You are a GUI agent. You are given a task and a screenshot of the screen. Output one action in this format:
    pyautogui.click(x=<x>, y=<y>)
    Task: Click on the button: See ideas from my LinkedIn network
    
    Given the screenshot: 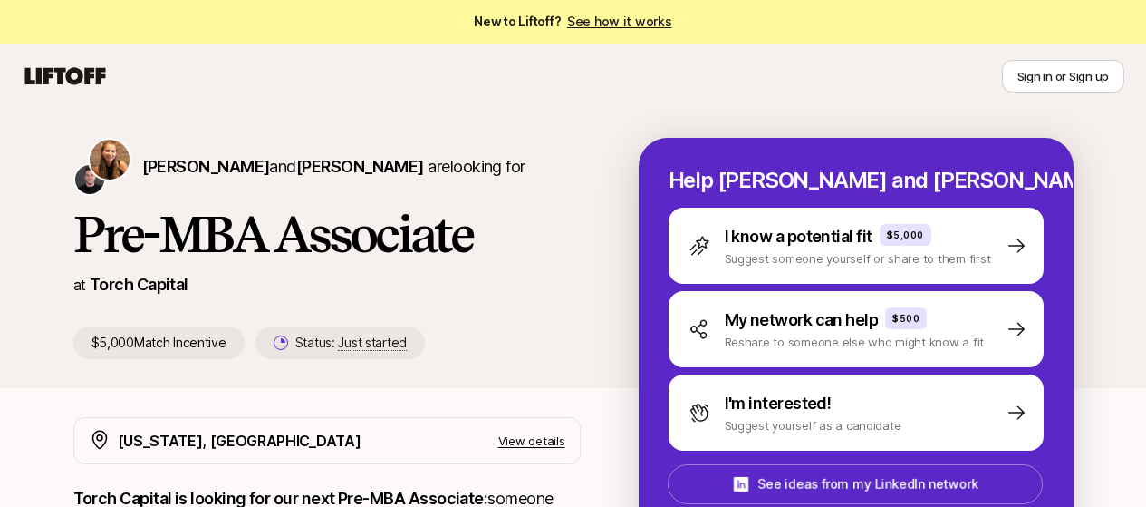 What is the action you would take?
    pyautogui.click(x=856, y=484)
    